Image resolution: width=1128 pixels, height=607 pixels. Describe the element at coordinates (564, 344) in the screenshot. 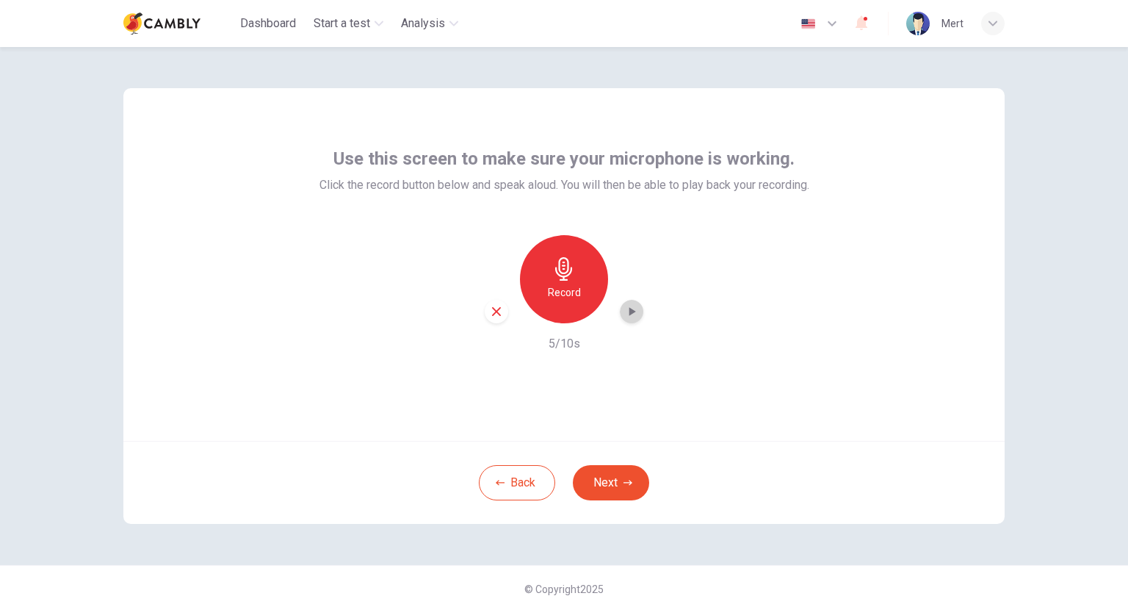

I see `h6: 5/10s` at that location.